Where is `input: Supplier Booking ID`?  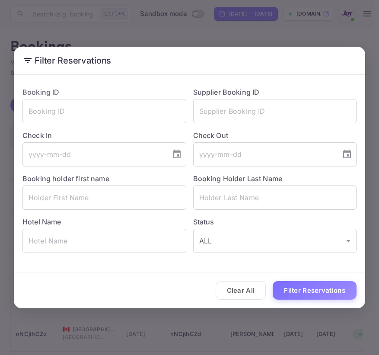 input: Supplier Booking ID is located at coordinates (275, 111).